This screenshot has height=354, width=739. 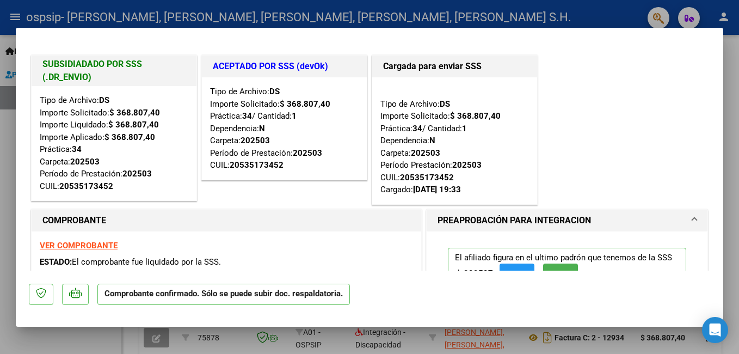 I want to click on strong: VER COMPROBANTE, so click(x=78, y=245).